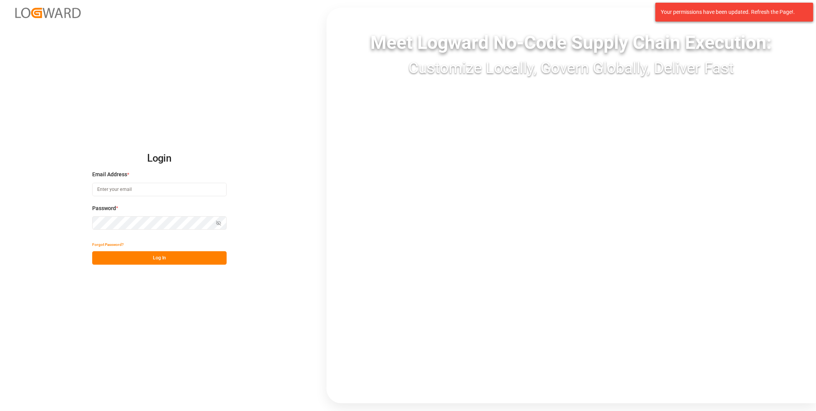 This screenshot has width=816, height=411. I want to click on div: Your permissions have been updated. Refresh the Page!., so click(732, 12).